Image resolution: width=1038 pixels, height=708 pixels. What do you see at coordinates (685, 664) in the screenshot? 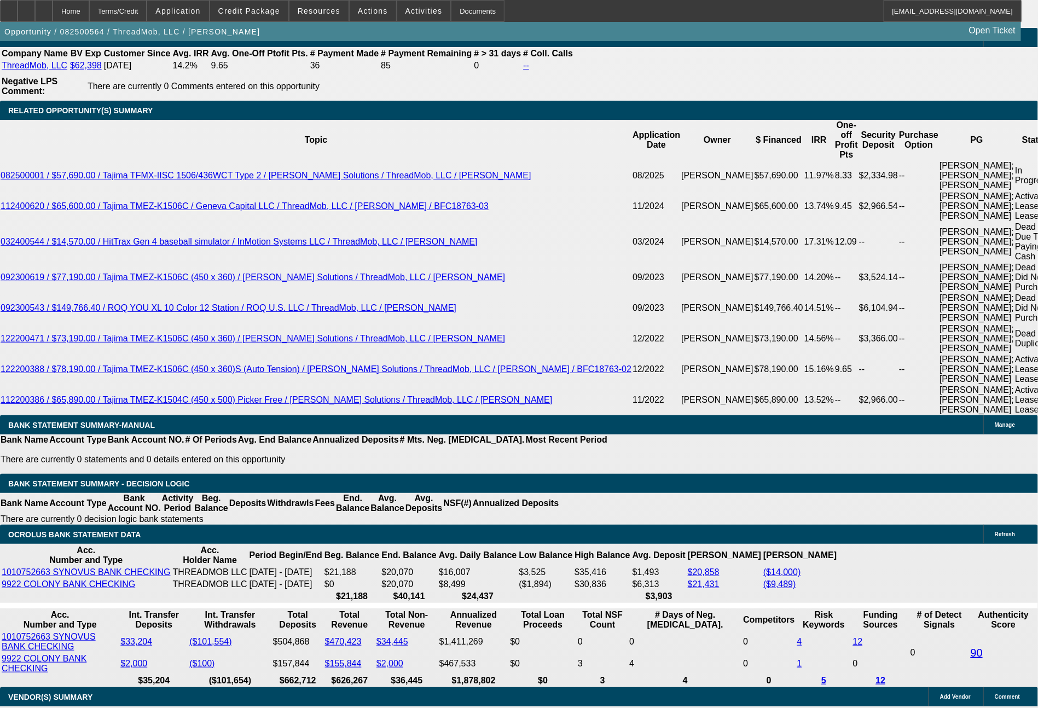
I see `td: 4` at bounding box center [685, 664].